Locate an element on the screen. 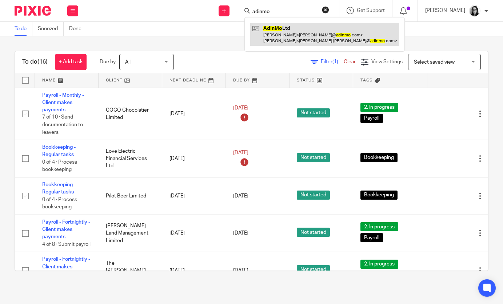 This screenshot has height=304, width=503. p: Due by is located at coordinates (108, 62).